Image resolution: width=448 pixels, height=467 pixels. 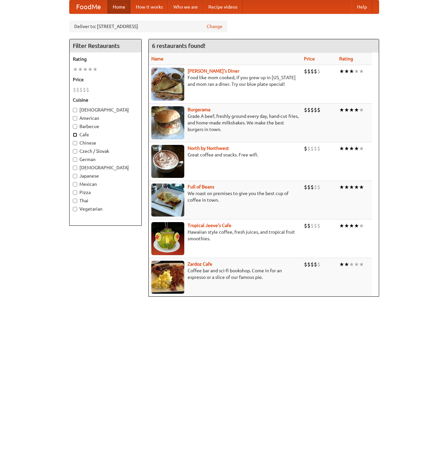 I want to click on a: Change, so click(x=215, y=26).